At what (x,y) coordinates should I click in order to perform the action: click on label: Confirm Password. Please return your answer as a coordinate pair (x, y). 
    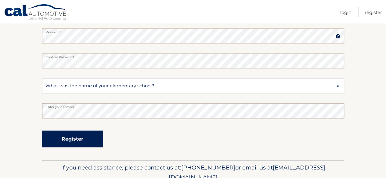
    Looking at the image, I should click on (193, 56).